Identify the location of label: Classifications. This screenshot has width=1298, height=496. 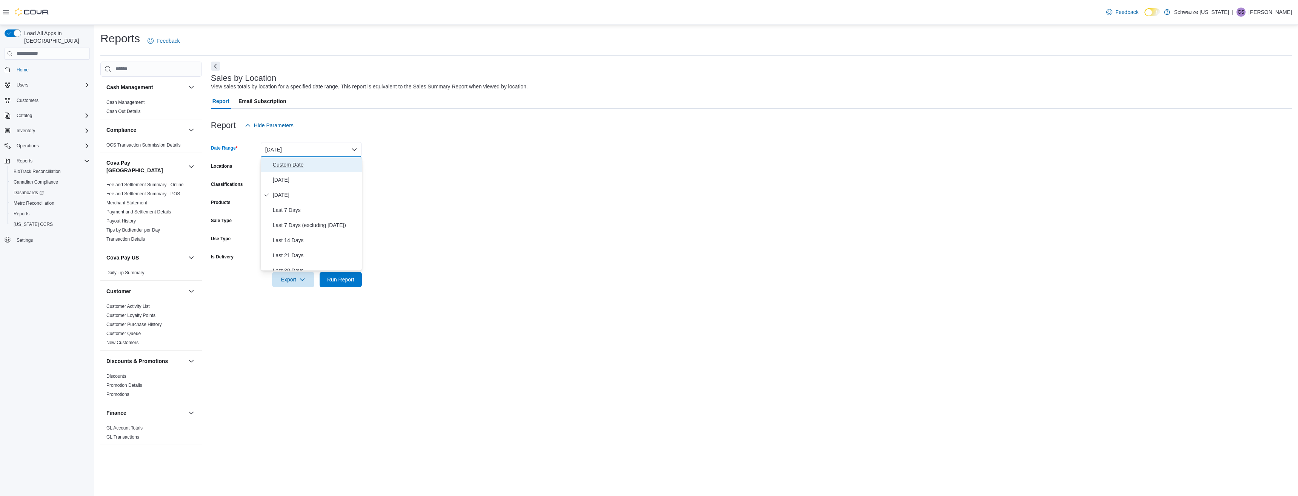
(227, 184).